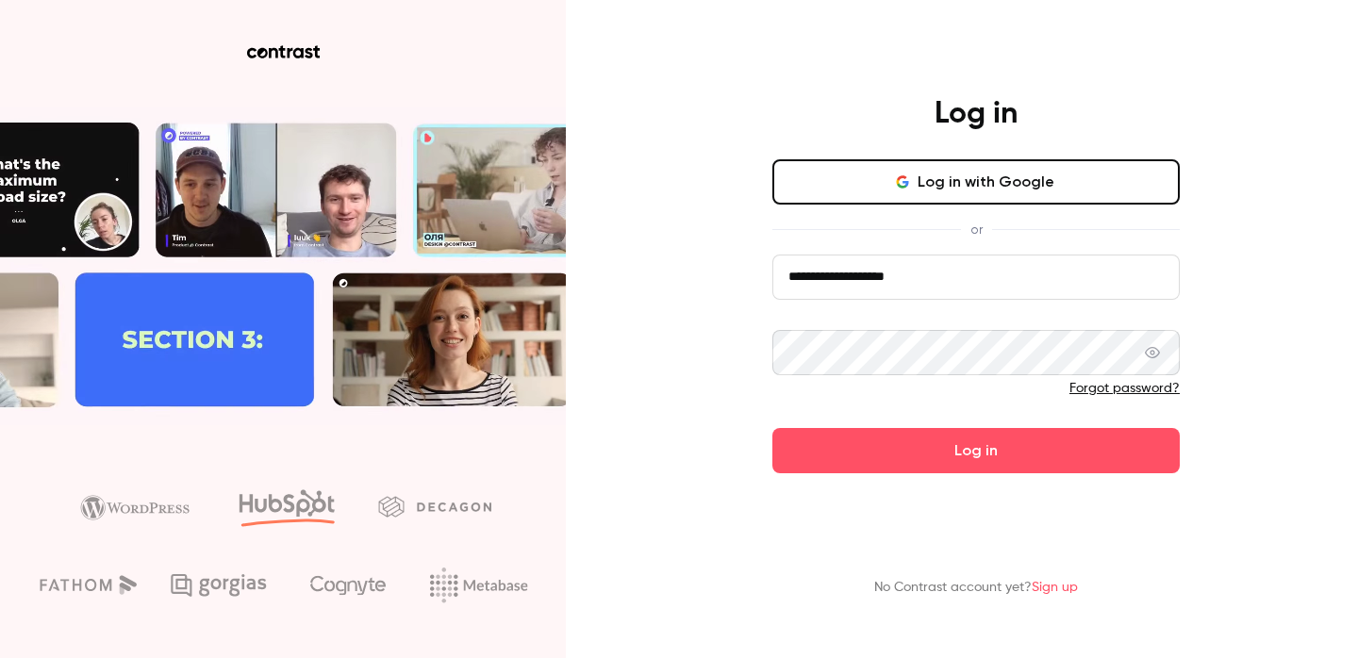 This screenshot has width=1358, height=658. Describe the element at coordinates (435, 507) in the screenshot. I see `img: decagon` at that location.